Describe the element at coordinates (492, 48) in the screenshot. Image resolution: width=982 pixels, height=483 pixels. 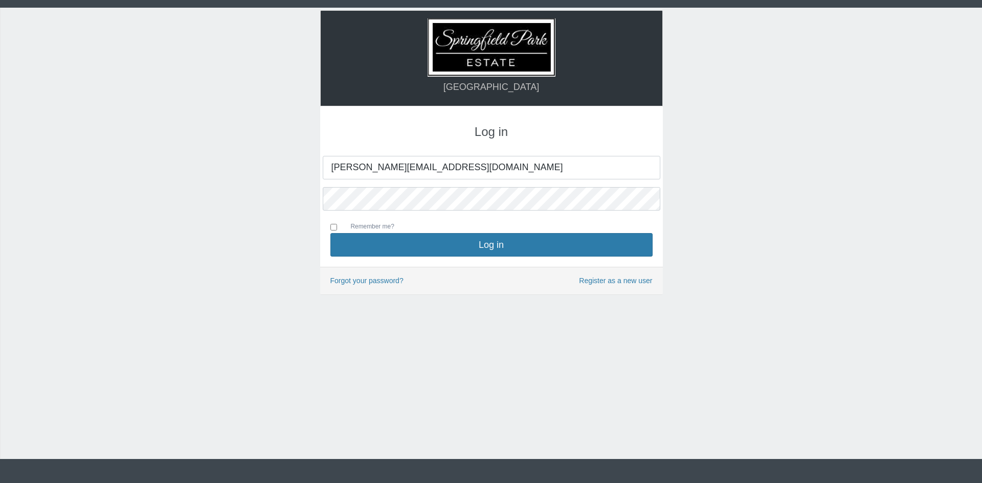
I see `img: Logo` at that location.